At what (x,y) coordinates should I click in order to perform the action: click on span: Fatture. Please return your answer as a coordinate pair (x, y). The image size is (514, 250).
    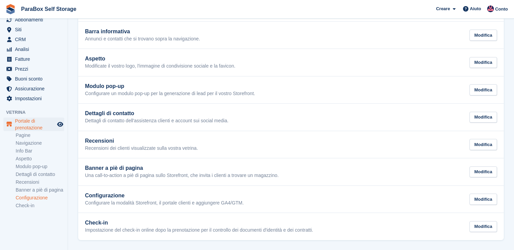
    Looking at the image, I should click on (35, 59).